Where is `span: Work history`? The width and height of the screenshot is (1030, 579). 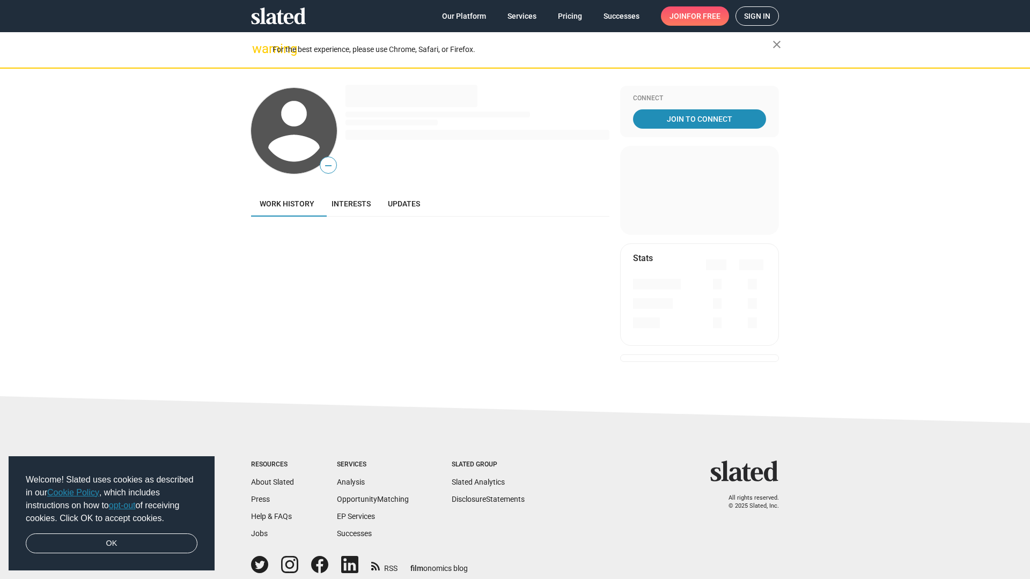 span: Work history is located at coordinates (287, 204).